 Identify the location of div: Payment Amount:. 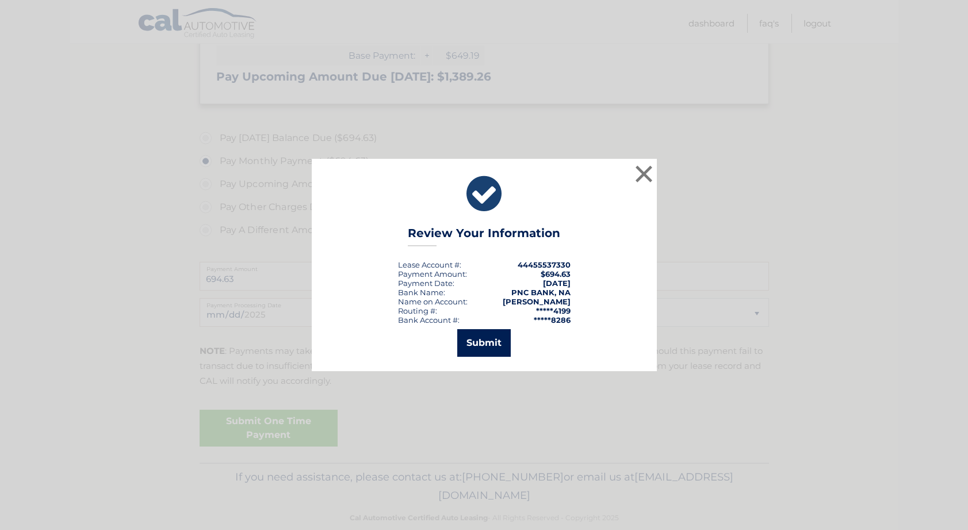
(433, 274).